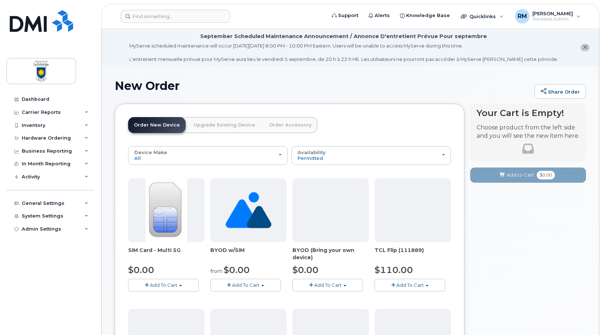  Describe the element at coordinates (248, 253) in the screenshot. I see `div: BYOD w/SIM` at that location.